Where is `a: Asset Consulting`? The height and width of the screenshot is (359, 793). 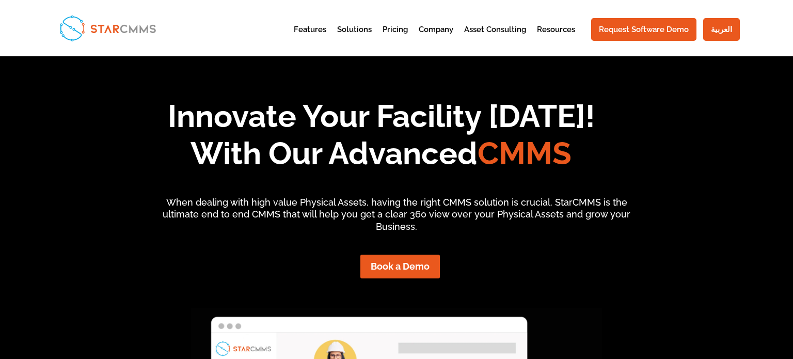 a: Asset Consulting is located at coordinates (495, 38).